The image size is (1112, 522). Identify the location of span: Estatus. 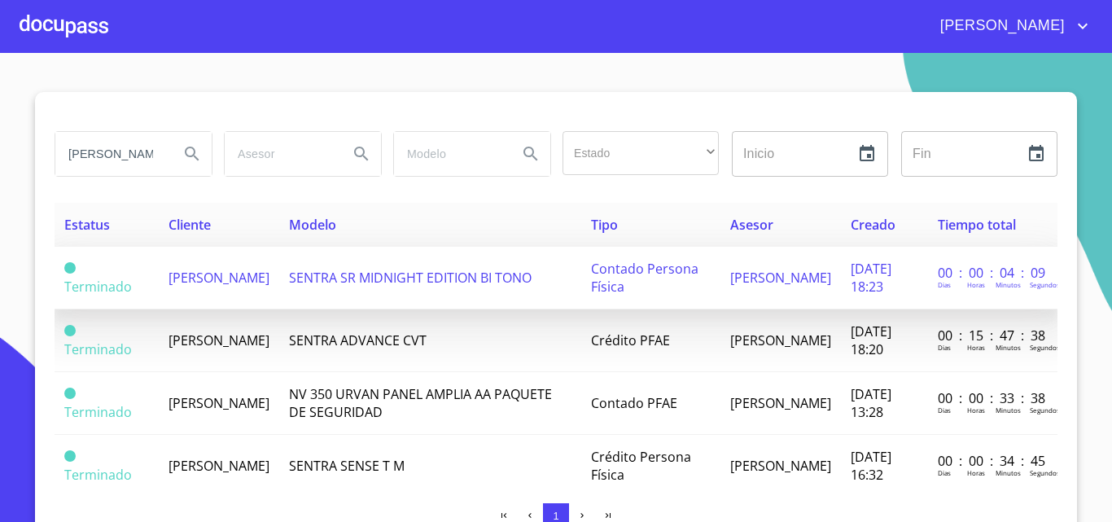
(87, 225).